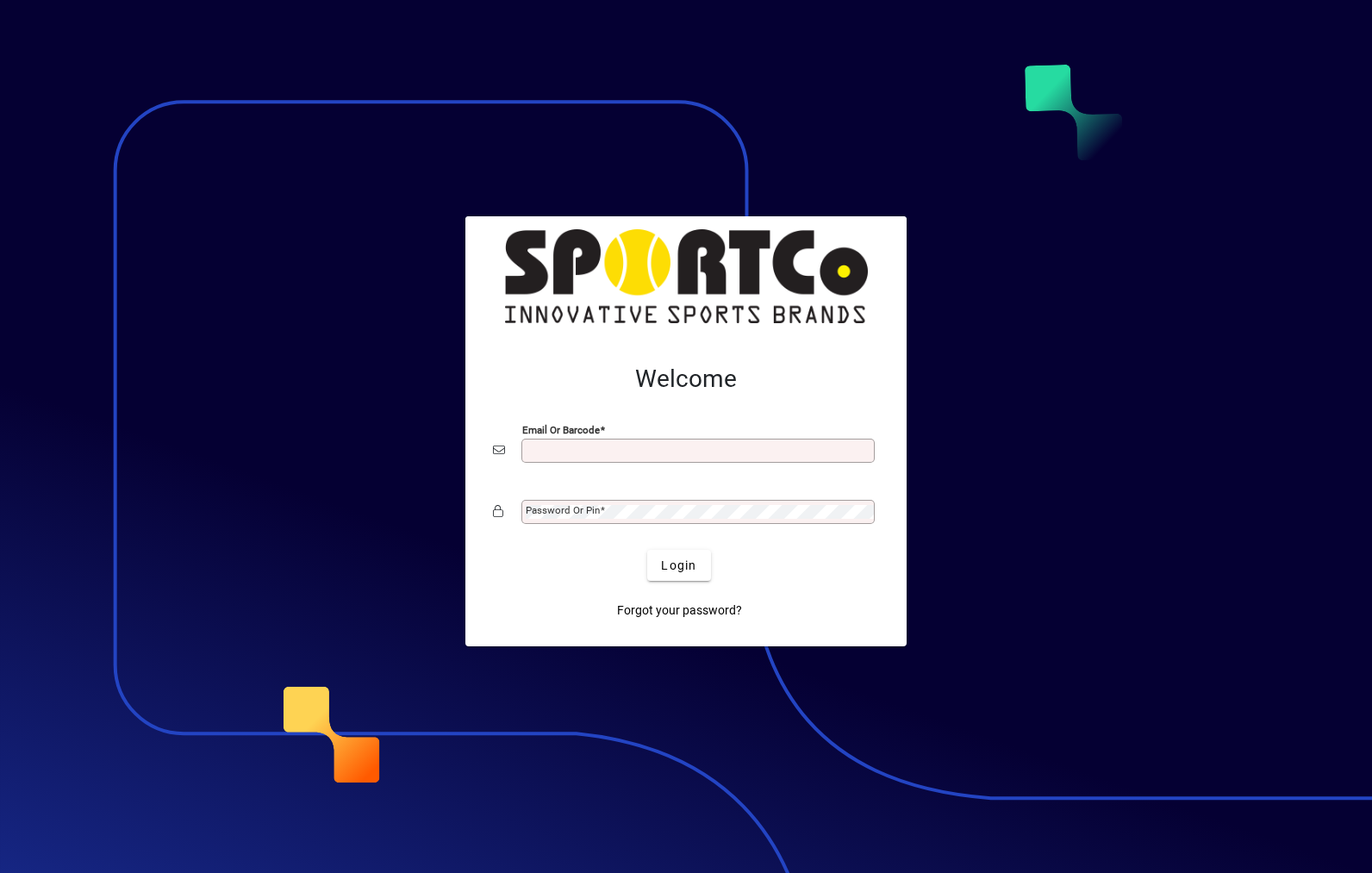  Describe the element at coordinates (679, 610) in the screenshot. I see `span: Forgot your password?` at that location.